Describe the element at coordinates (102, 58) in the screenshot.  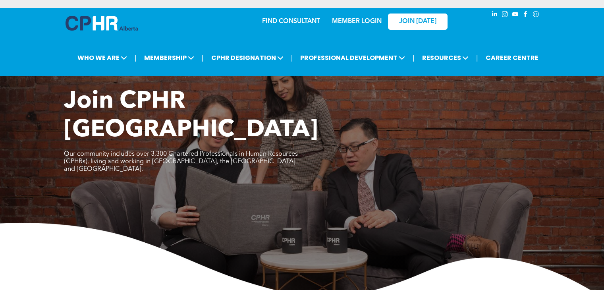
I see `span: WHO WE ARE` at that location.